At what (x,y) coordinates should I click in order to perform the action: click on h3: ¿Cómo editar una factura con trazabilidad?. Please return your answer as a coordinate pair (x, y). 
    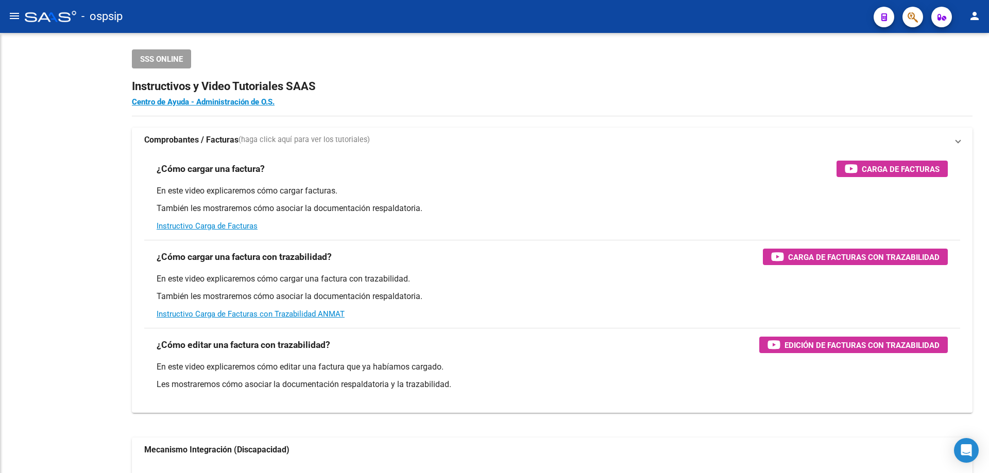
    Looking at the image, I should click on (243, 345).